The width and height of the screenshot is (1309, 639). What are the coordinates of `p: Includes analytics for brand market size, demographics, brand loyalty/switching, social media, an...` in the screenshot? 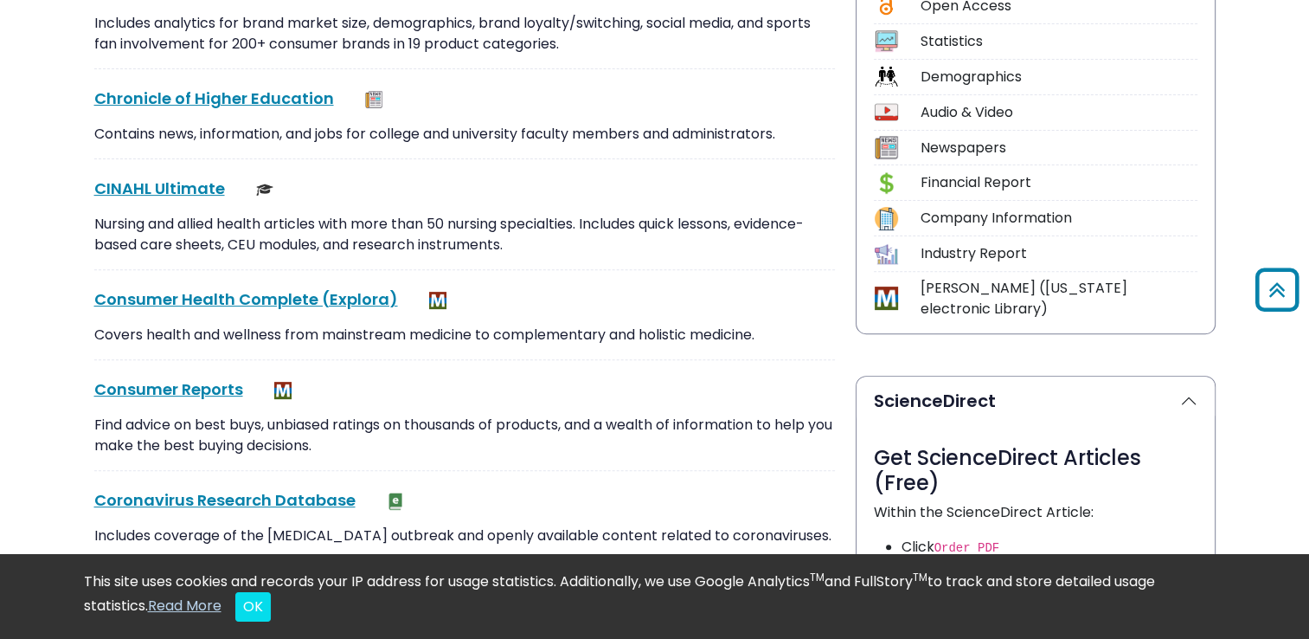 It's located at (465, 34).